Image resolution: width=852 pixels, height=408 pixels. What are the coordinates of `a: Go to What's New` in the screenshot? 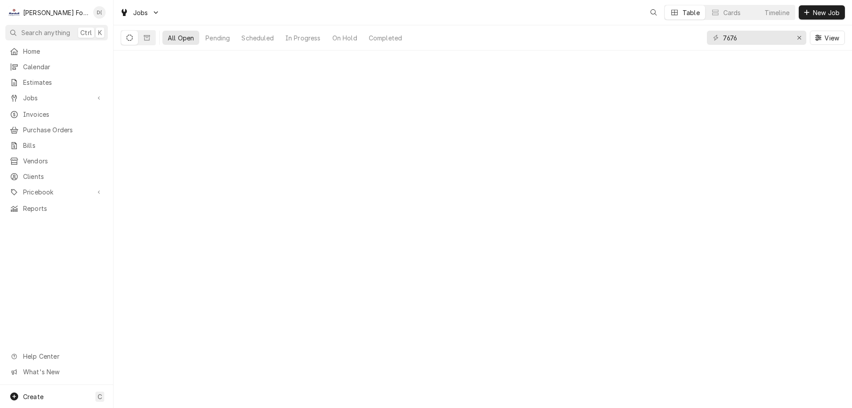 It's located at (56, 371).